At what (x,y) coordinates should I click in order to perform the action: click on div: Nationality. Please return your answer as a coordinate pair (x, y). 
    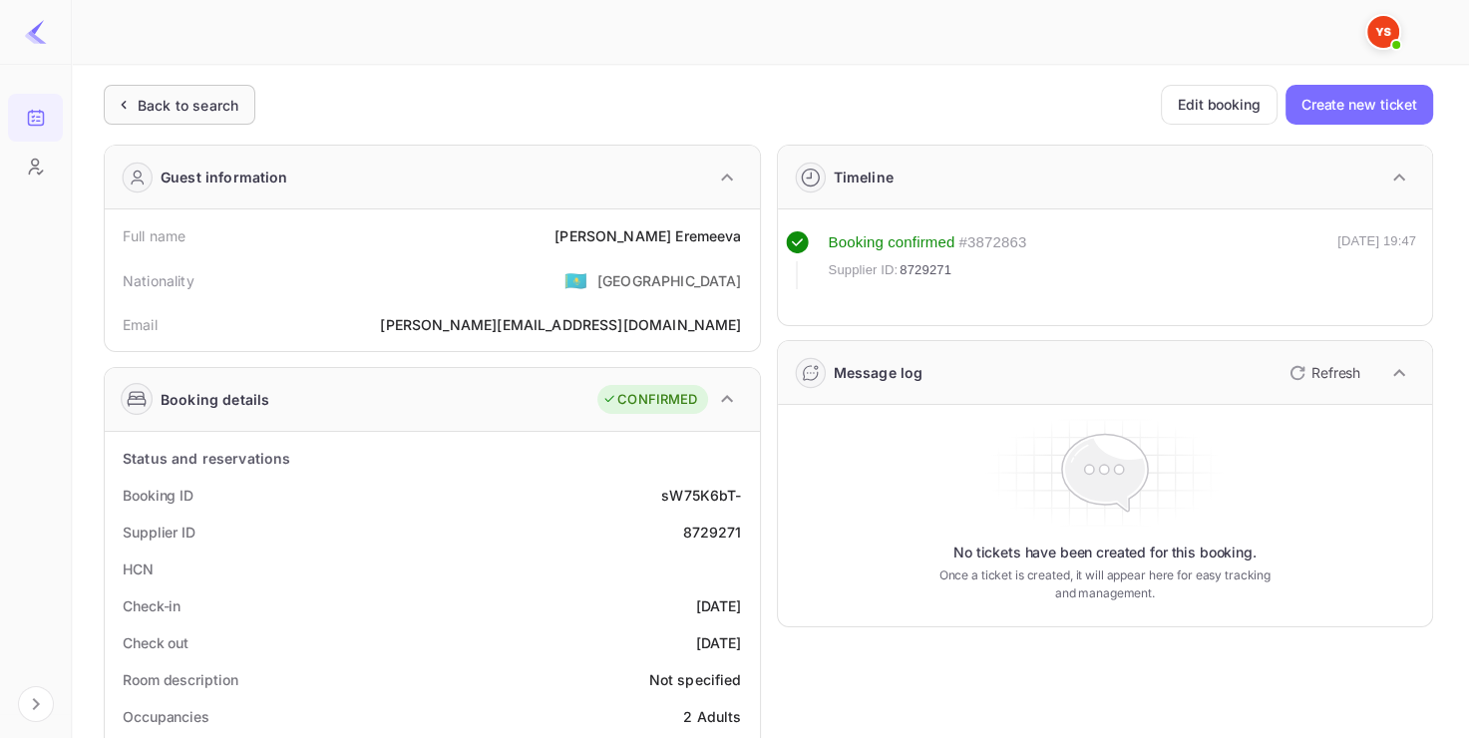
    Looking at the image, I should click on (159, 280).